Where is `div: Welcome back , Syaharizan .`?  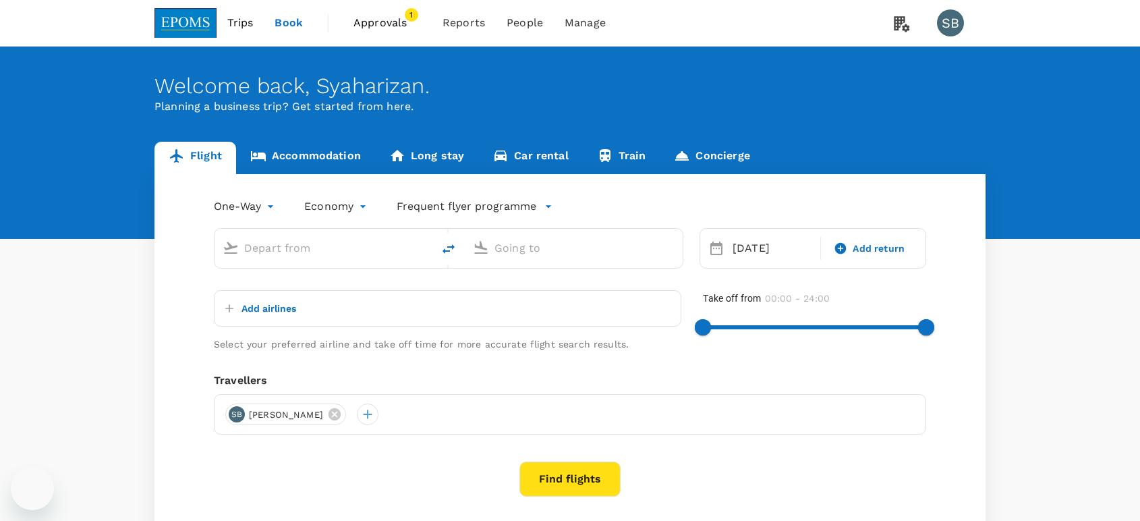 div: Welcome back , Syaharizan . is located at coordinates (570, 86).